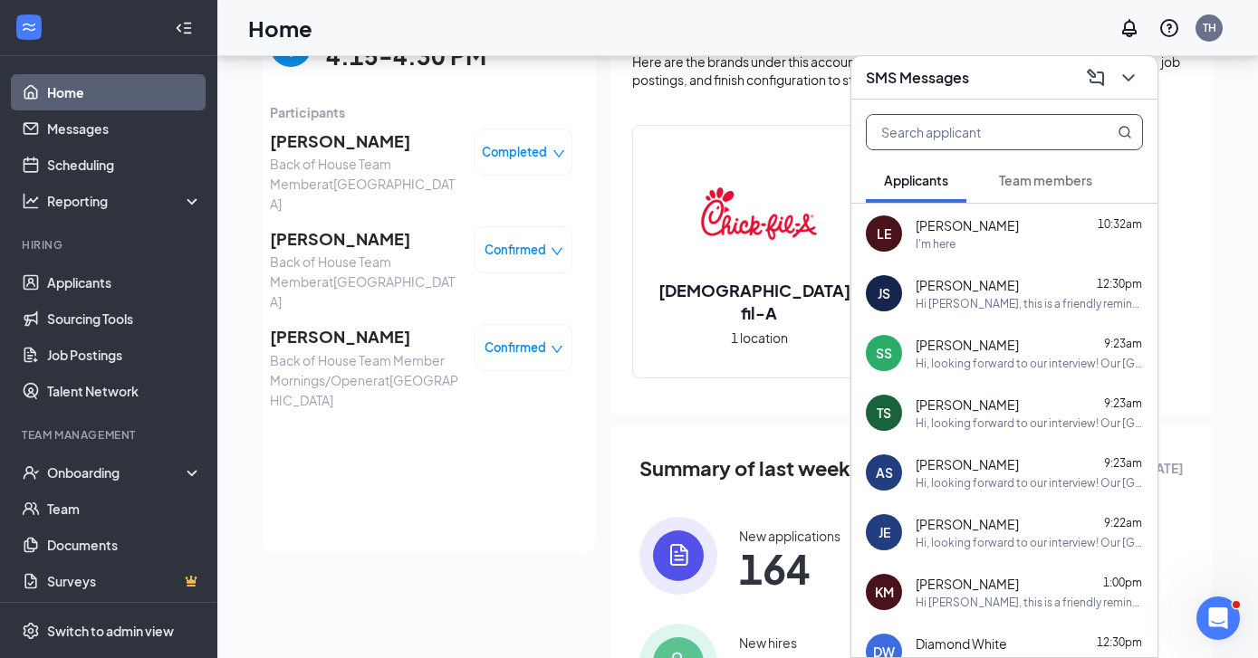 This screenshot has width=1258, height=658. What do you see at coordinates (1169, 28) in the screenshot?
I see `svg: QuestionInfo` at bounding box center [1169, 28].